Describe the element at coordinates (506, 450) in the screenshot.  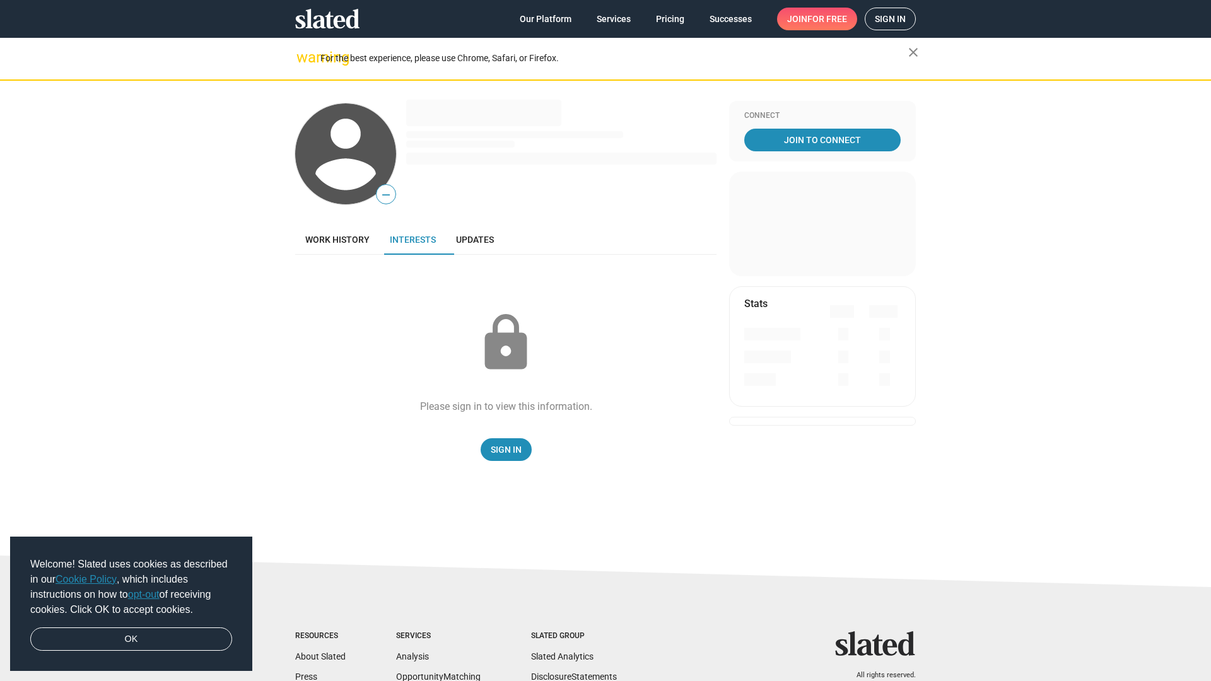
I see `span: Sign In` at that location.